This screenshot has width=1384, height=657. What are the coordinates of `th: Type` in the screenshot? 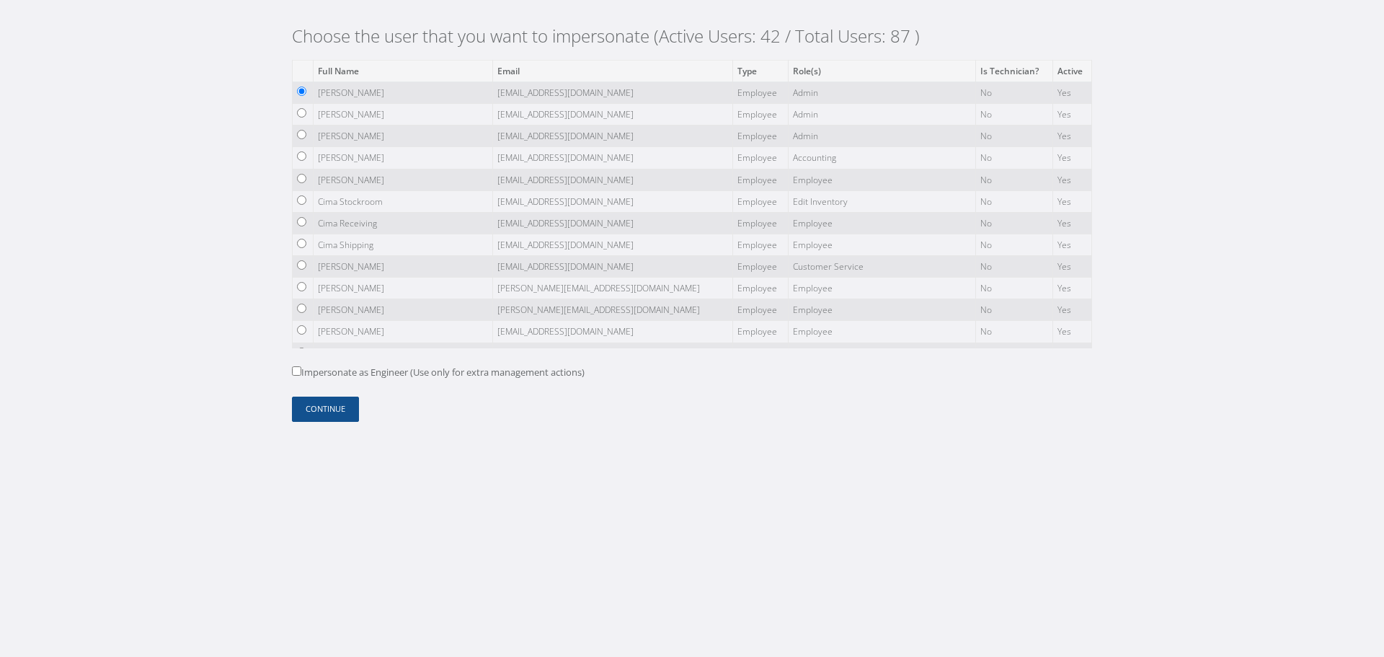 It's located at (761, 71).